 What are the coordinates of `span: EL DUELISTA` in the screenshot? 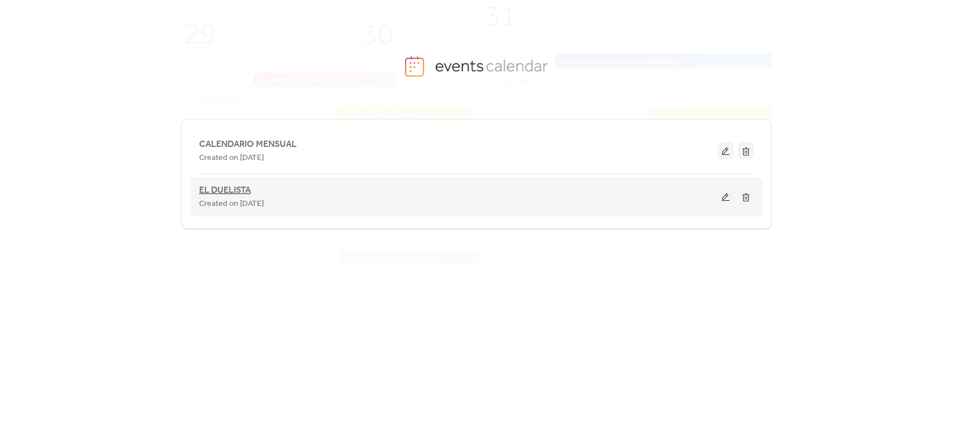 It's located at (225, 191).